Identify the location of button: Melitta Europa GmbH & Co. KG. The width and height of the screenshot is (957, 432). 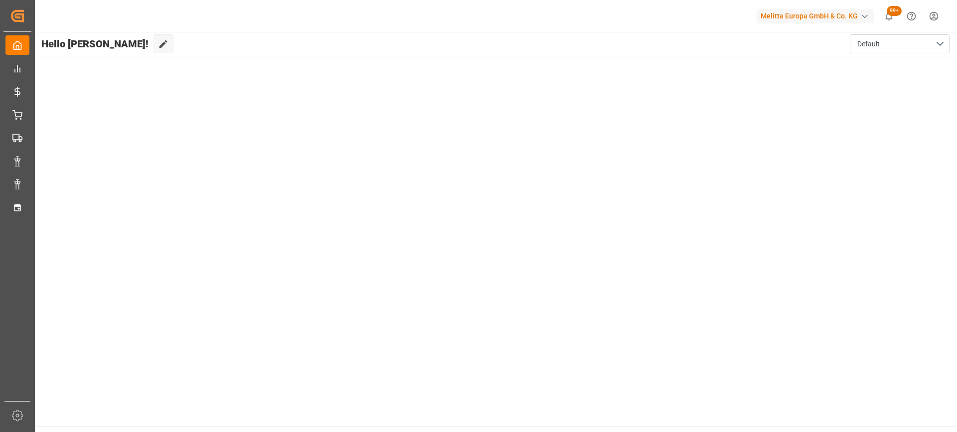
(817, 16).